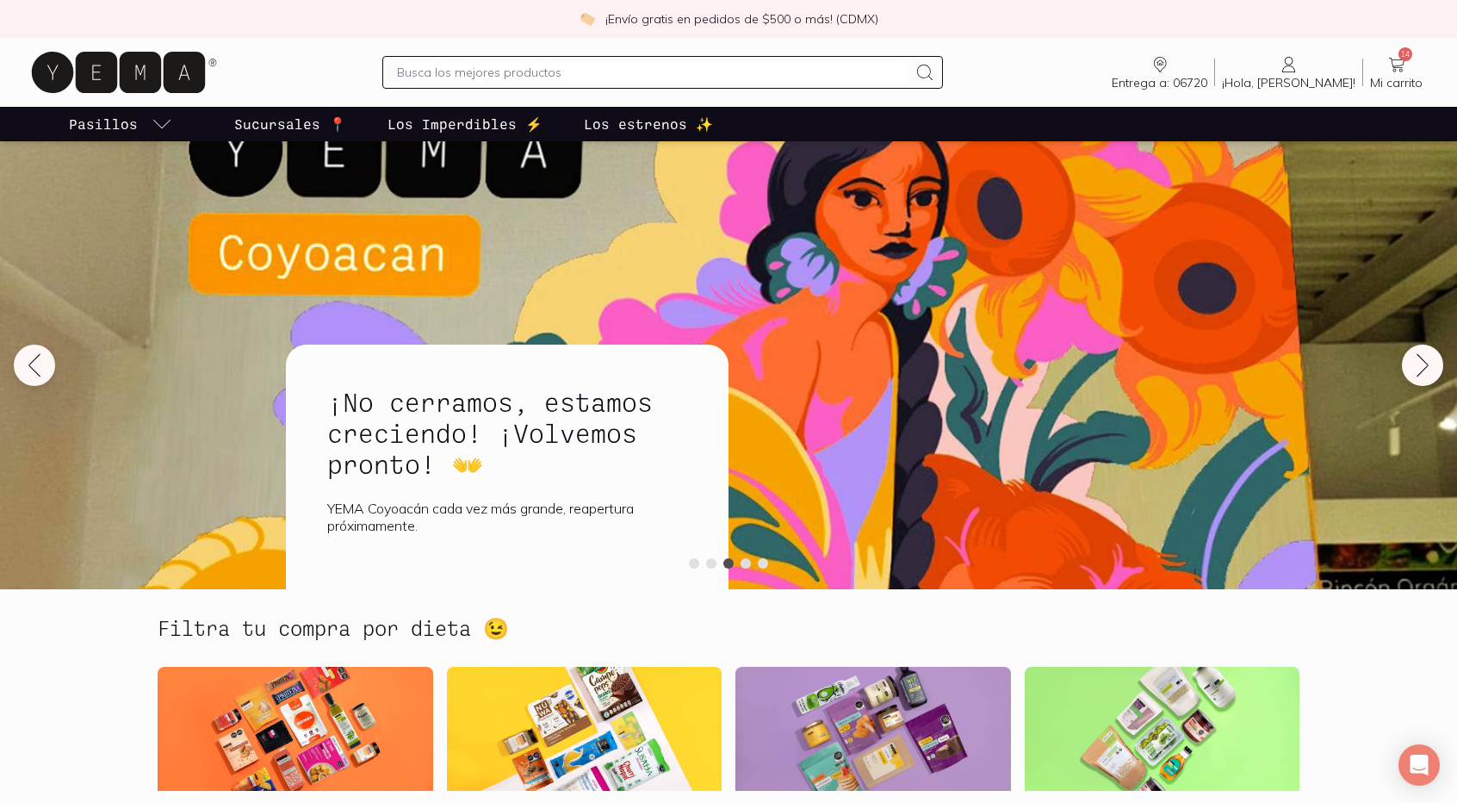  I want to click on p: Sucursales 📍, so click(290, 124).